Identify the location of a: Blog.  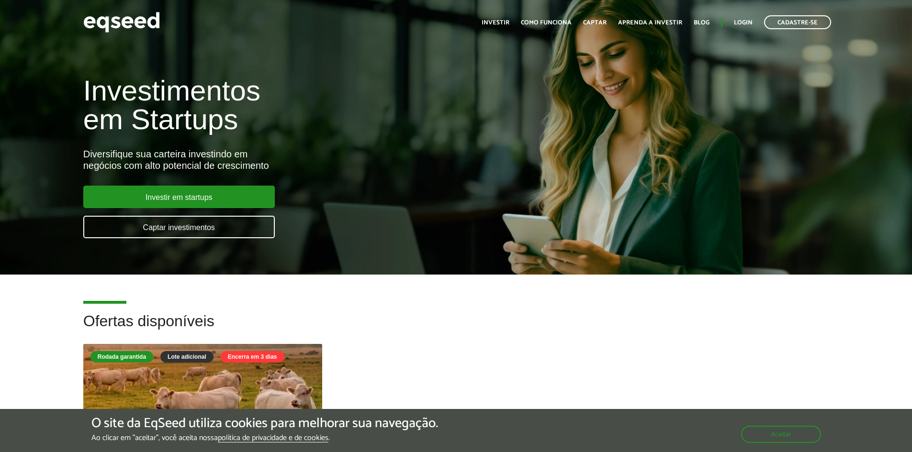
(701, 22).